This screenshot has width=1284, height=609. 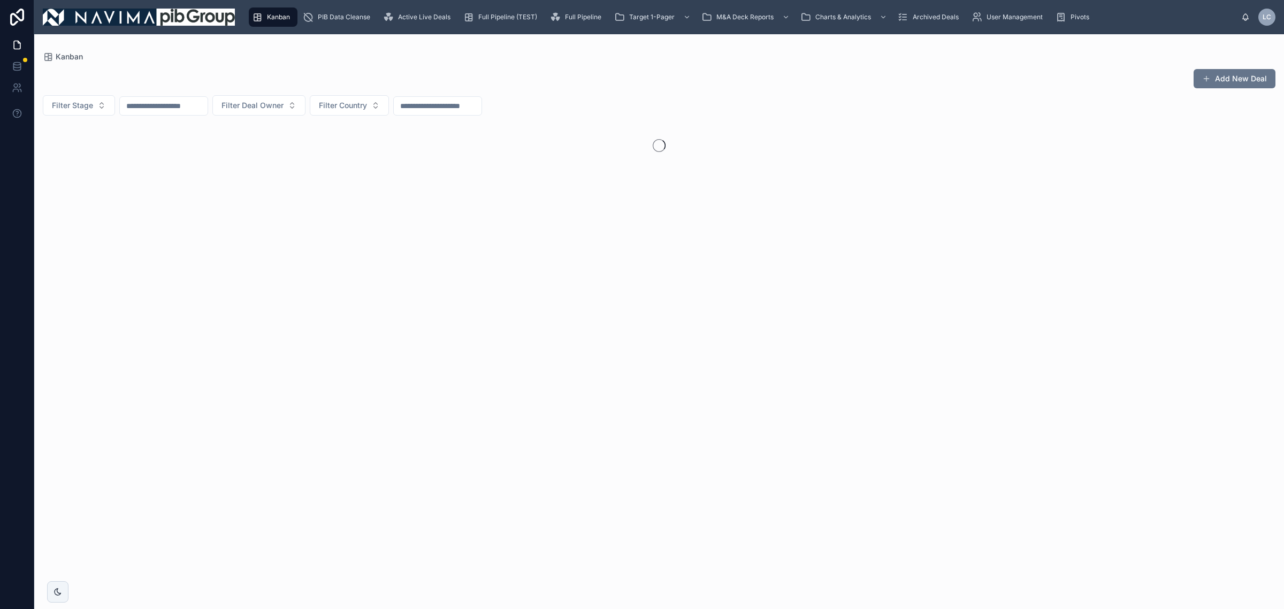 What do you see at coordinates (653, 17) in the screenshot?
I see `a: Target 1-Pager` at bounding box center [653, 17].